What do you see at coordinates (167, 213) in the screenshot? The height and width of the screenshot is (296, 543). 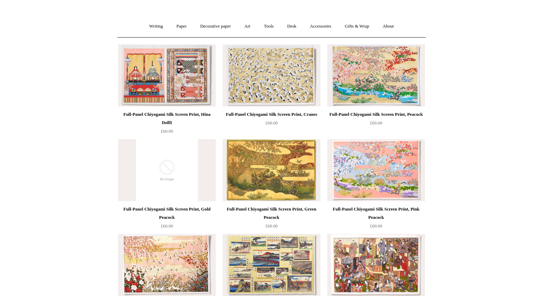 I see `div: Full-Panel Chiyogami Silk Screen Print, Gold Peacock` at bounding box center [167, 213].